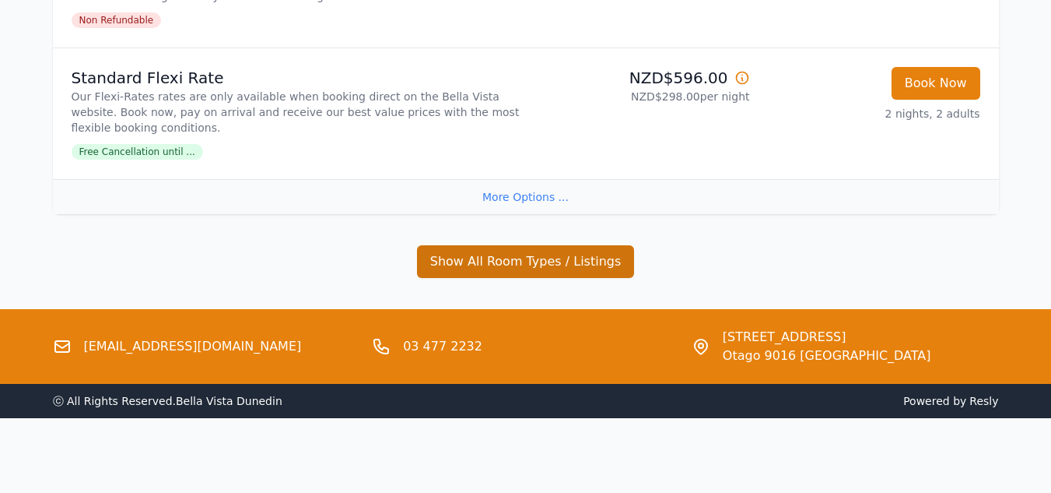 This screenshot has height=493, width=1051. I want to click on a: 03 477 2232, so click(443, 346).